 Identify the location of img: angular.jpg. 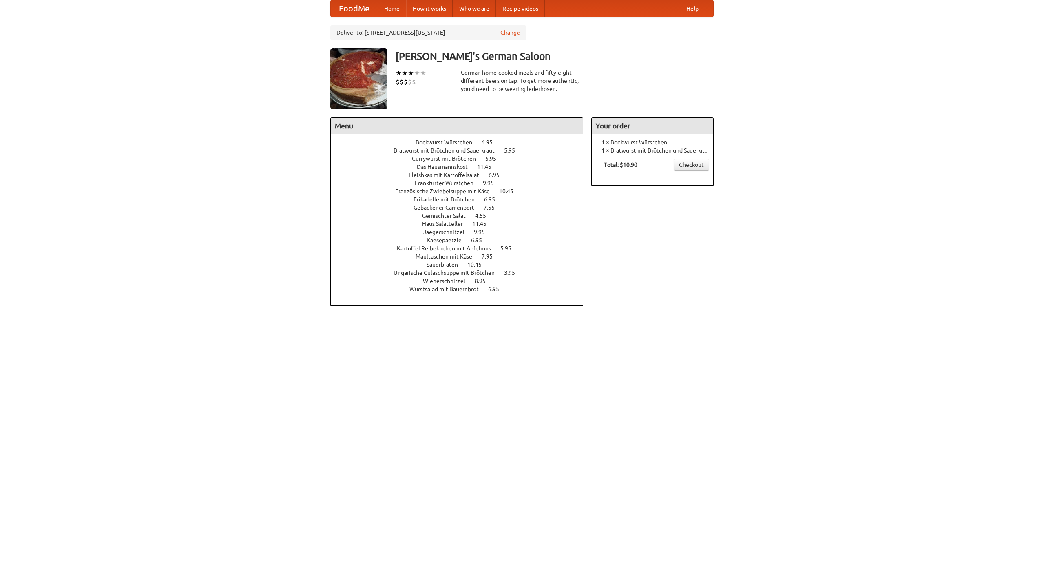
(359, 79).